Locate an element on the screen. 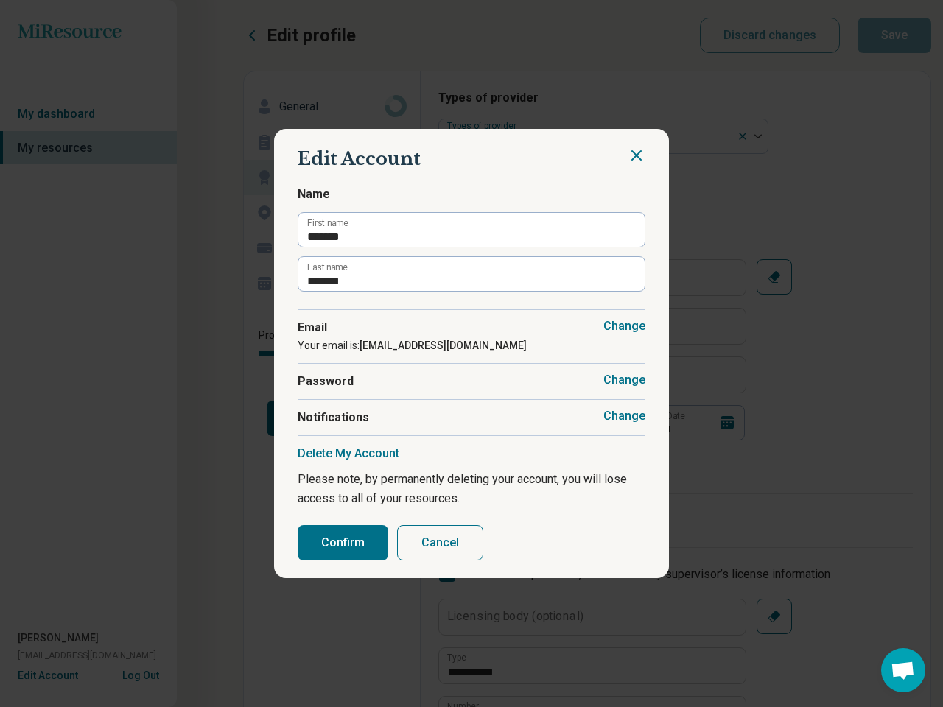 This screenshot has width=943, height=707. p: Please note, by permanently deleting your account, you will lose access to all of your resources. is located at coordinates (472, 488).